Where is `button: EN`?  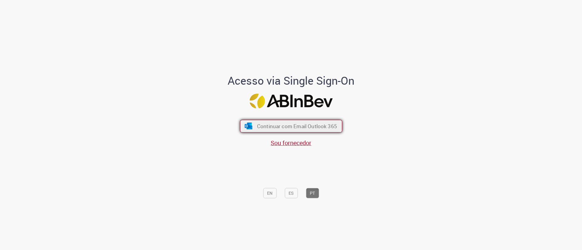 button: EN is located at coordinates (270, 194).